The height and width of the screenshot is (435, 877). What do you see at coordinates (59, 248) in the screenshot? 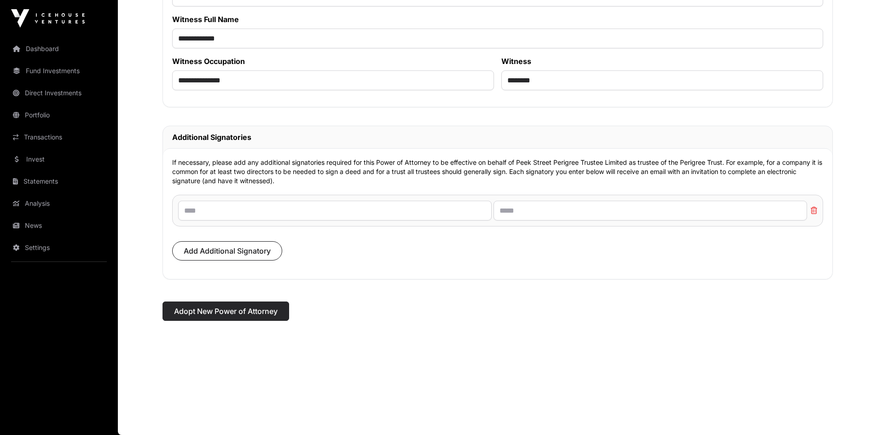
I see `a: Settings` at bounding box center [59, 248].